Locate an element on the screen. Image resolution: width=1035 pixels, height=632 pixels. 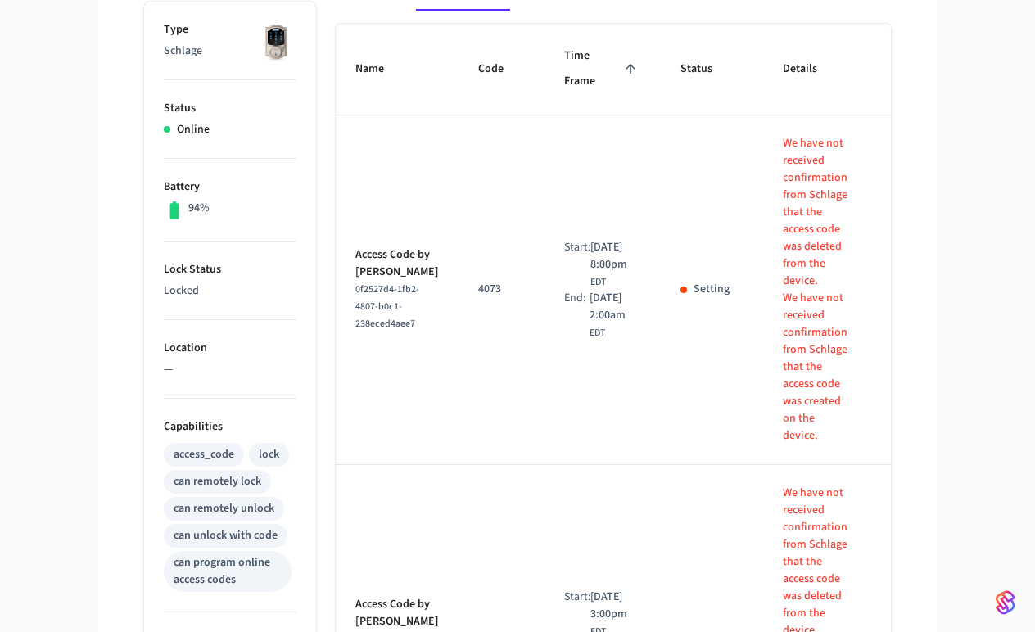
img: SeamLogoGradient.69752ec5.svg is located at coordinates (1006, 603).